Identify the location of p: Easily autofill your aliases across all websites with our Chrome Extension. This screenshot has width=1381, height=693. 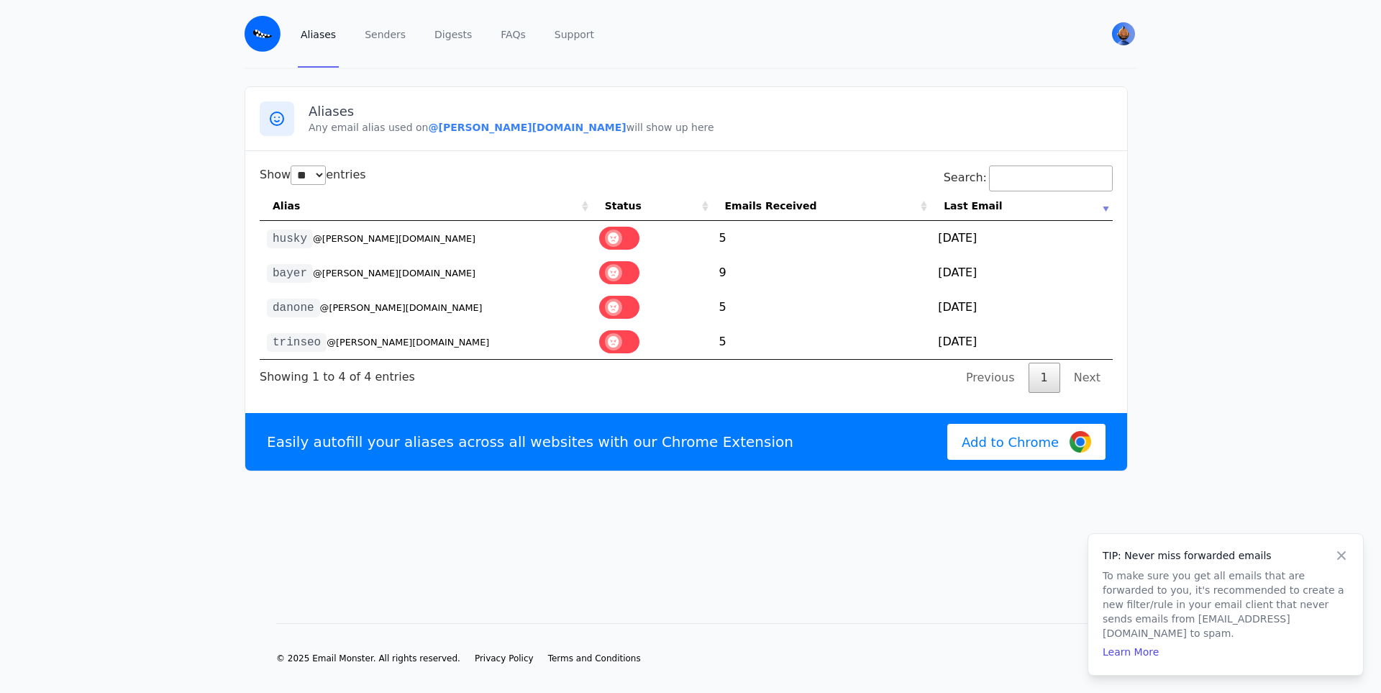
(530, 442).